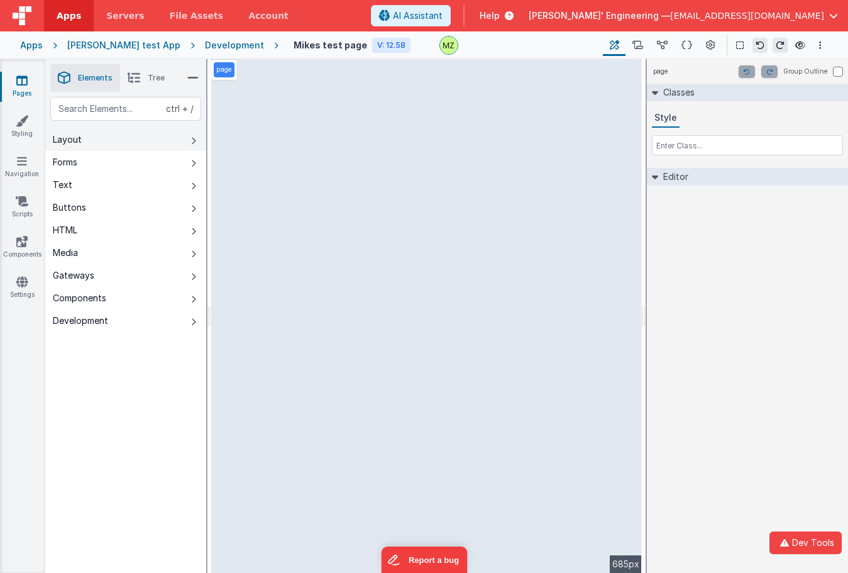 The image size is (848, 573). Describe the element at coordinates (74, 275) in the screenshot. I see `div: Gateways` at that location.